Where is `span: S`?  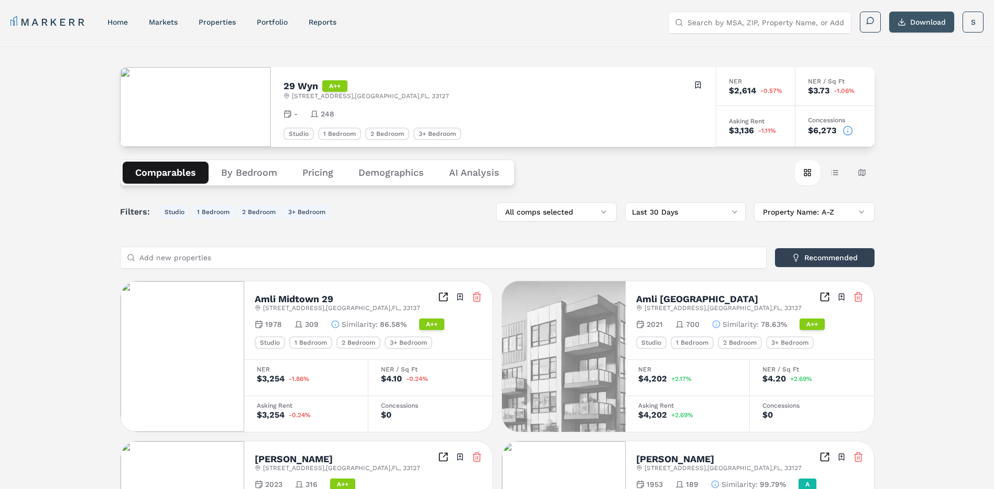 span: S is located at coordinates (973, 22).